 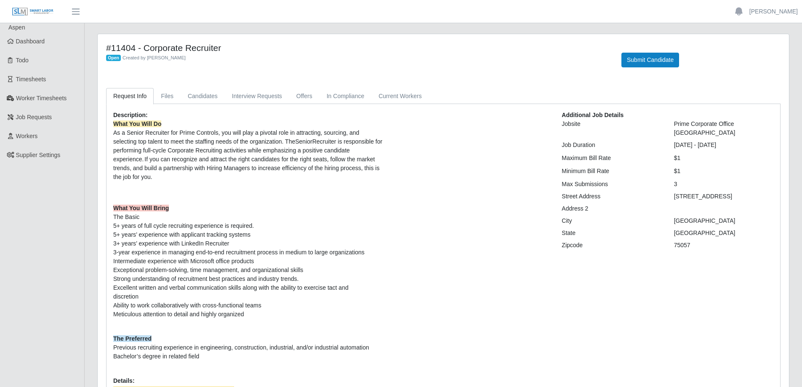 I want to click on div: 3, so click(x=724, y=184).